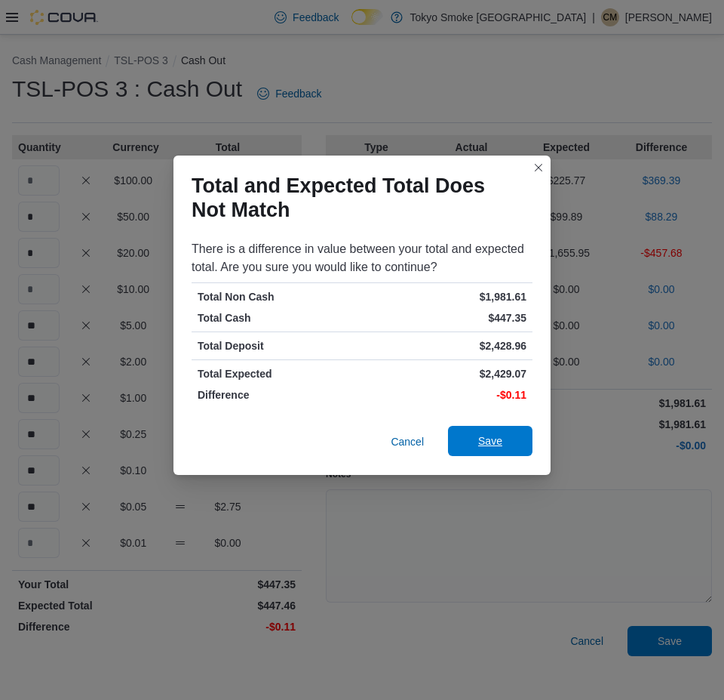  What do you see at coordinates (408, 441) in the screenshot?
I see `span: Cancel` at bounding box center [408, 441].